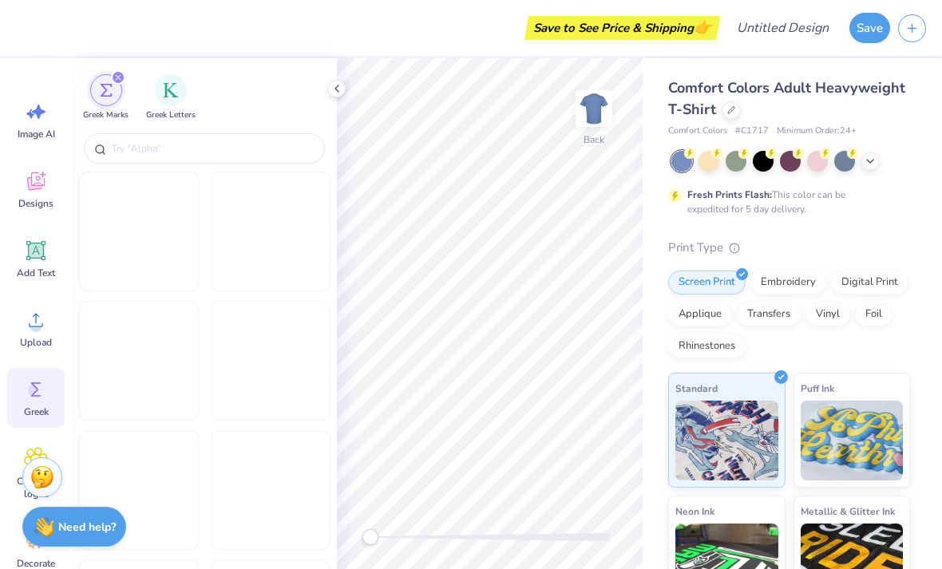 This screenshot has width=942, height=569. What do you see at coordinates (788, 283) in the screenshot?
I see `div: Embroidery` at bounding box center [788, 283].